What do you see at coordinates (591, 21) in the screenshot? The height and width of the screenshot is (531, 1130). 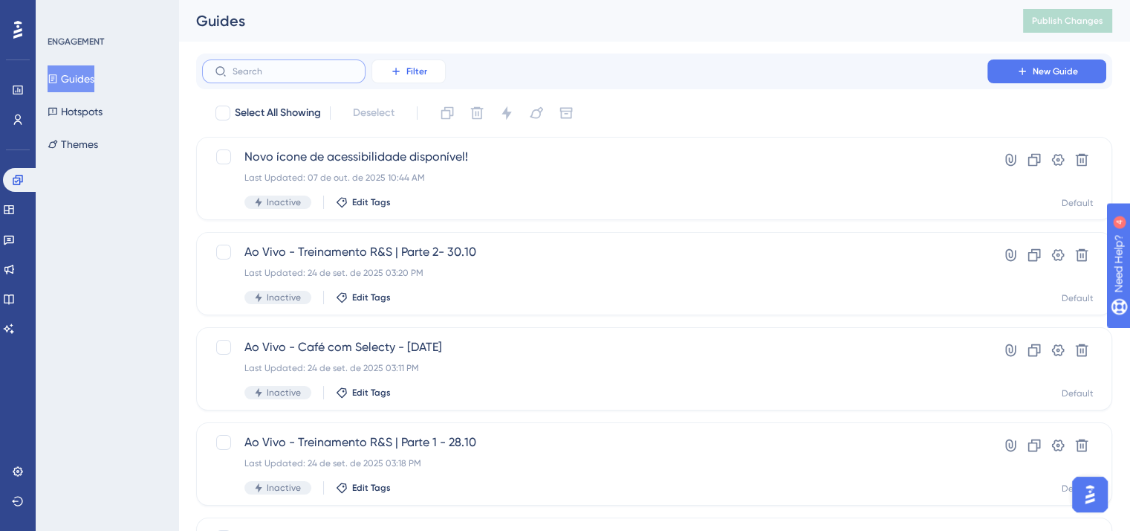 I see `div: Guides` at bounding box center [591, 21].